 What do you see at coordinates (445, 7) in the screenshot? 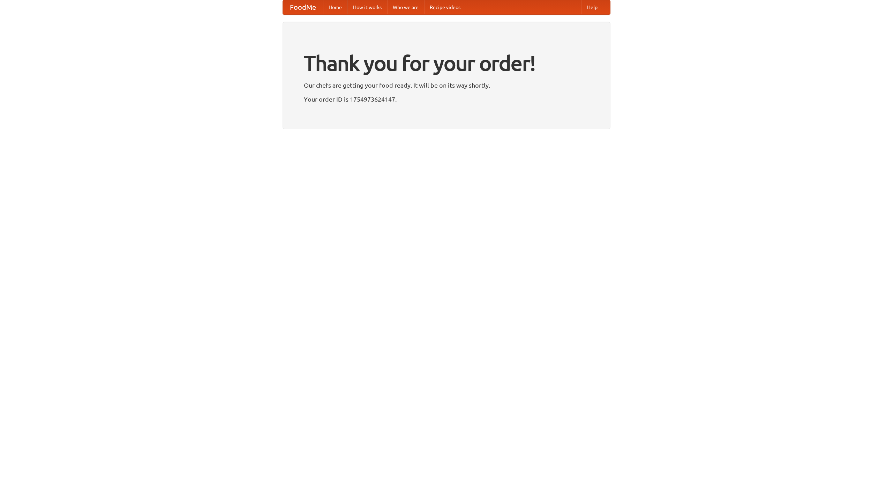
I see `a: Recipe videos` at bounding box center [445, 7].